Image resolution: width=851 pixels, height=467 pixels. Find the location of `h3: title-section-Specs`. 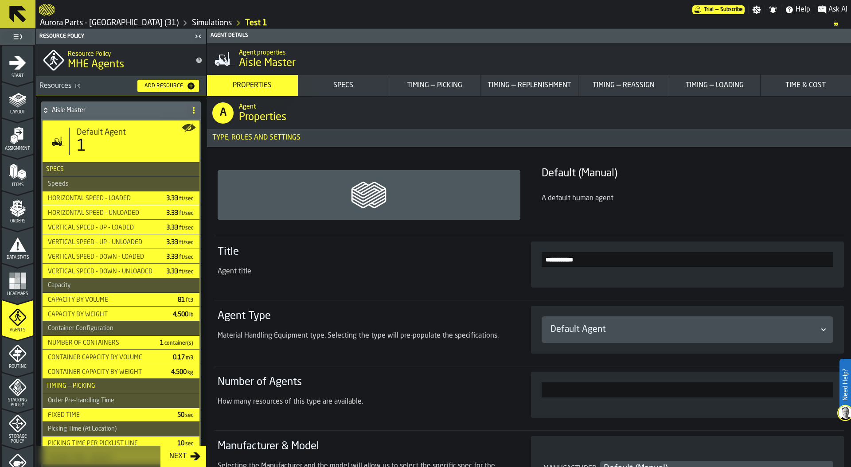

h3: title-section-Specs is located at coordinates (121, 169).